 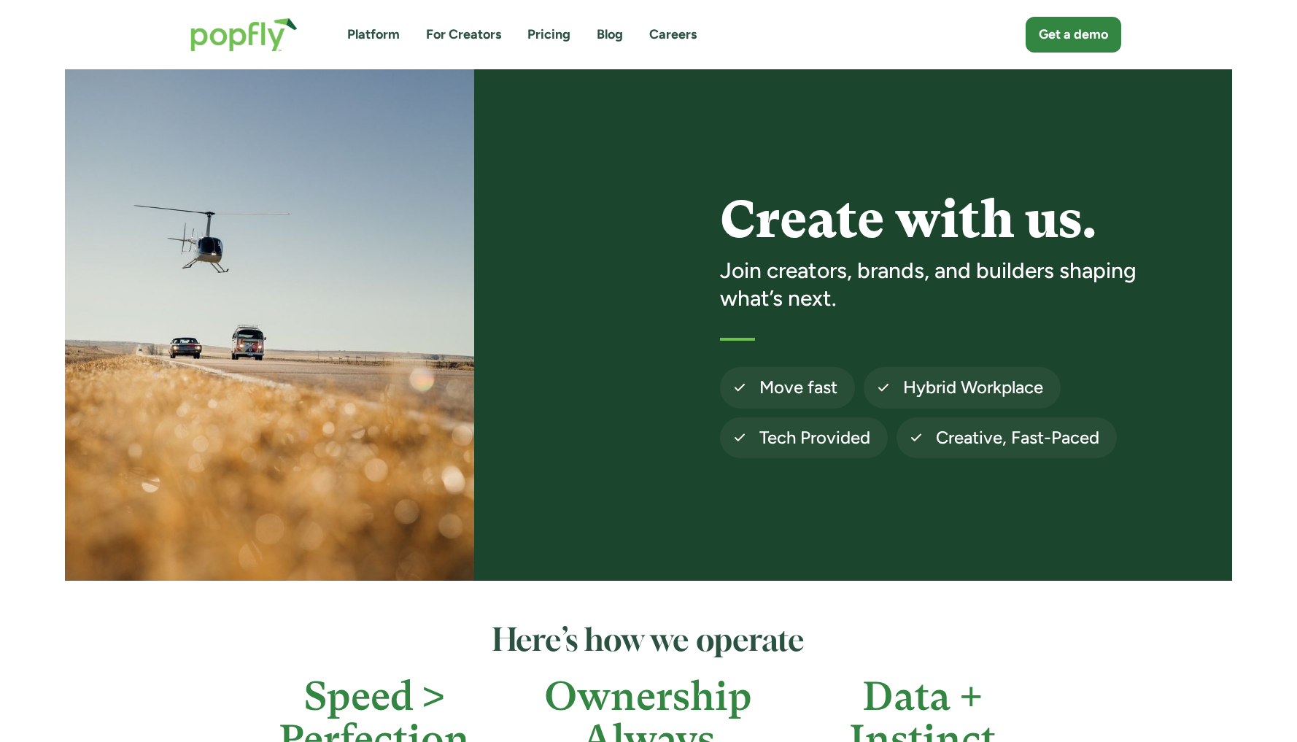 What do you see at coordinates (1073, 34) in the screenshot?
I see `a: Get a demo` at bounding box center [1073, 34].